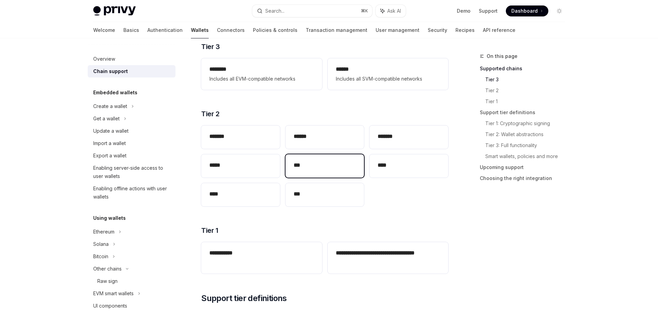 The width and height of the screenshot is (658, 311). What do you see at coordinates (231, 30) in the screenshot?
I see `a: Connectors` at bounding box center [231, 30].